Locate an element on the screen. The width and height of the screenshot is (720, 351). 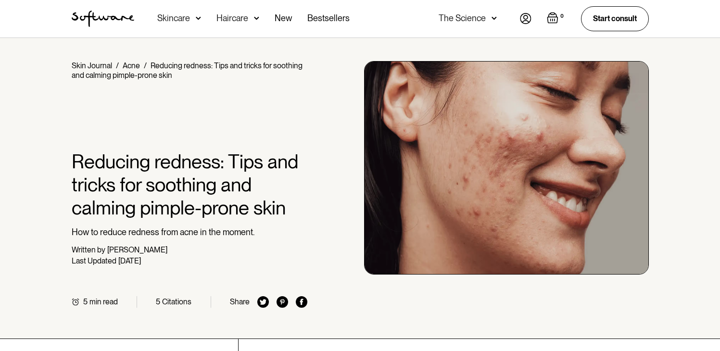
div: min read is located at coordinates (103, 302).